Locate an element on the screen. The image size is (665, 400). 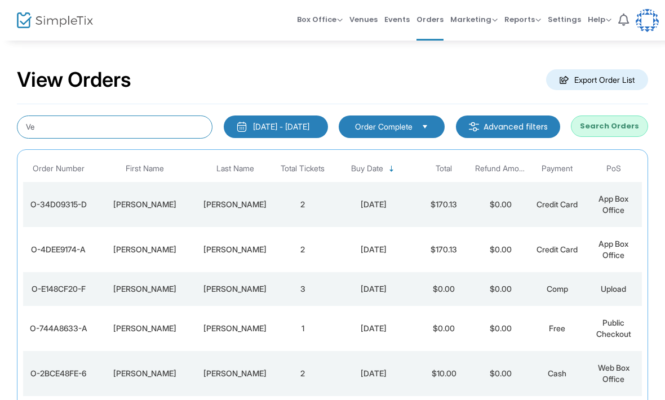
button: Search Orders is located at coordinates (609, 126).